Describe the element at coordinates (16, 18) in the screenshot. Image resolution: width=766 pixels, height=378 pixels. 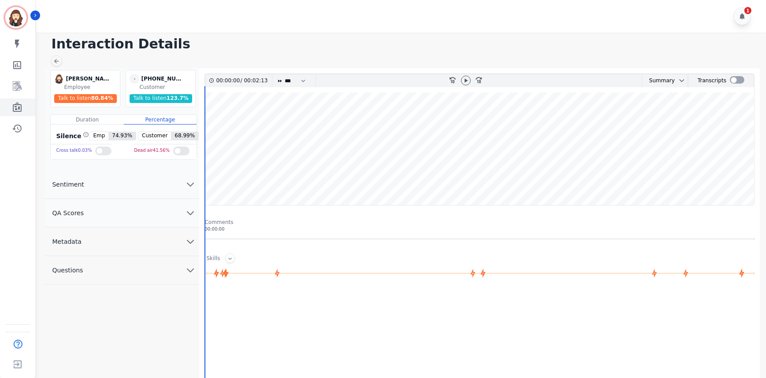
I see `img: Bordered avatar` at that location.